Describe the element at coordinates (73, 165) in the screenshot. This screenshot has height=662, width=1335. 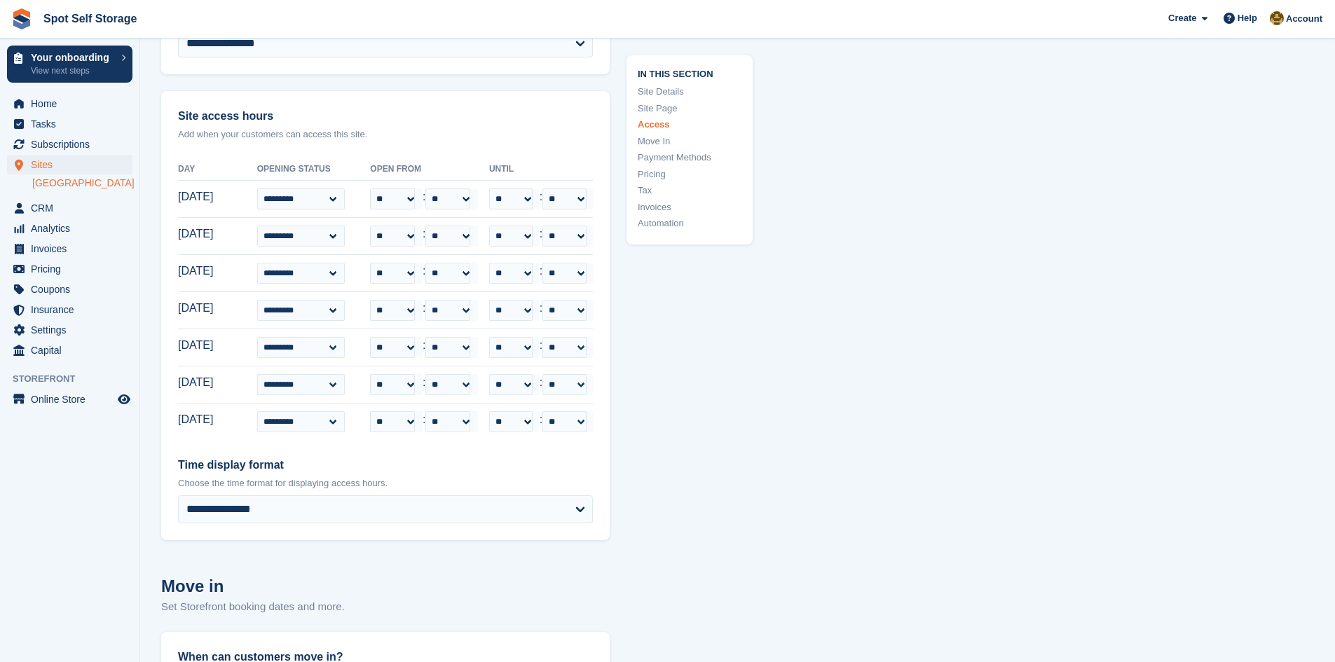
I see `span: Sites` at that location.